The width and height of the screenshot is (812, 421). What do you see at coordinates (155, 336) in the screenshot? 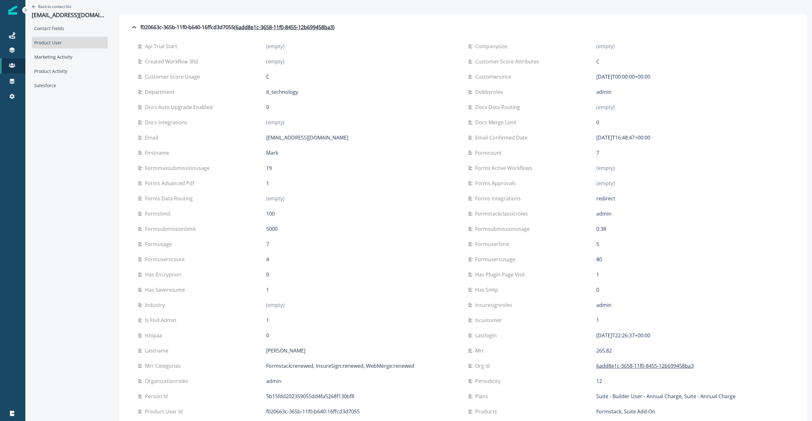
I see `p: Ishipaa` at bounding box center [155, 336].